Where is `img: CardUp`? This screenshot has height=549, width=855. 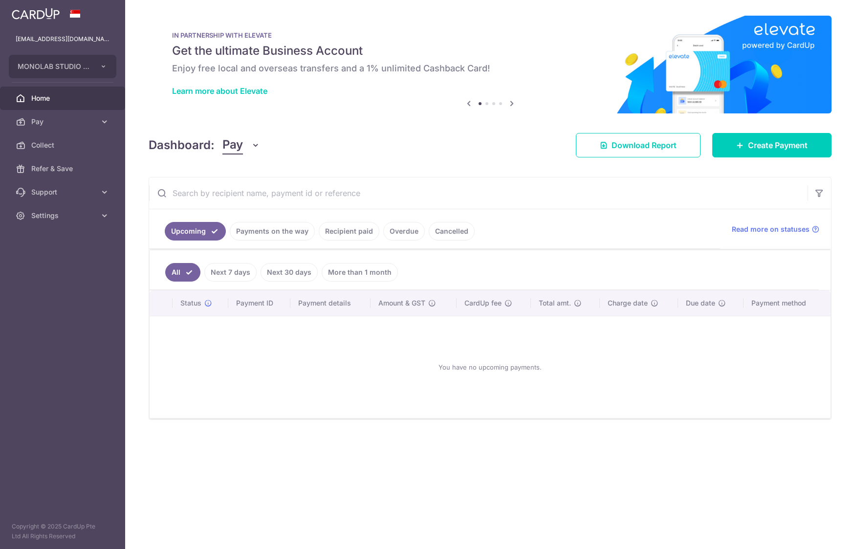
img: CardUp is located at coordinates (36, 14).